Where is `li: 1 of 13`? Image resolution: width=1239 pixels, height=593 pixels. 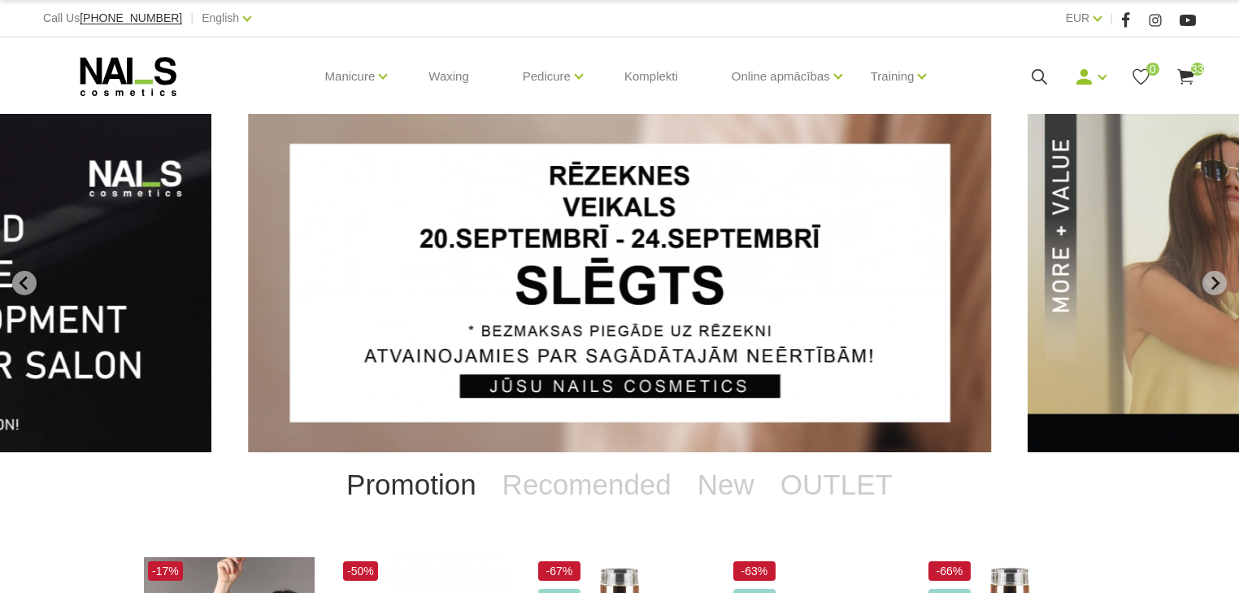 li: 1 of 13 is located at coordinates (620, 283).